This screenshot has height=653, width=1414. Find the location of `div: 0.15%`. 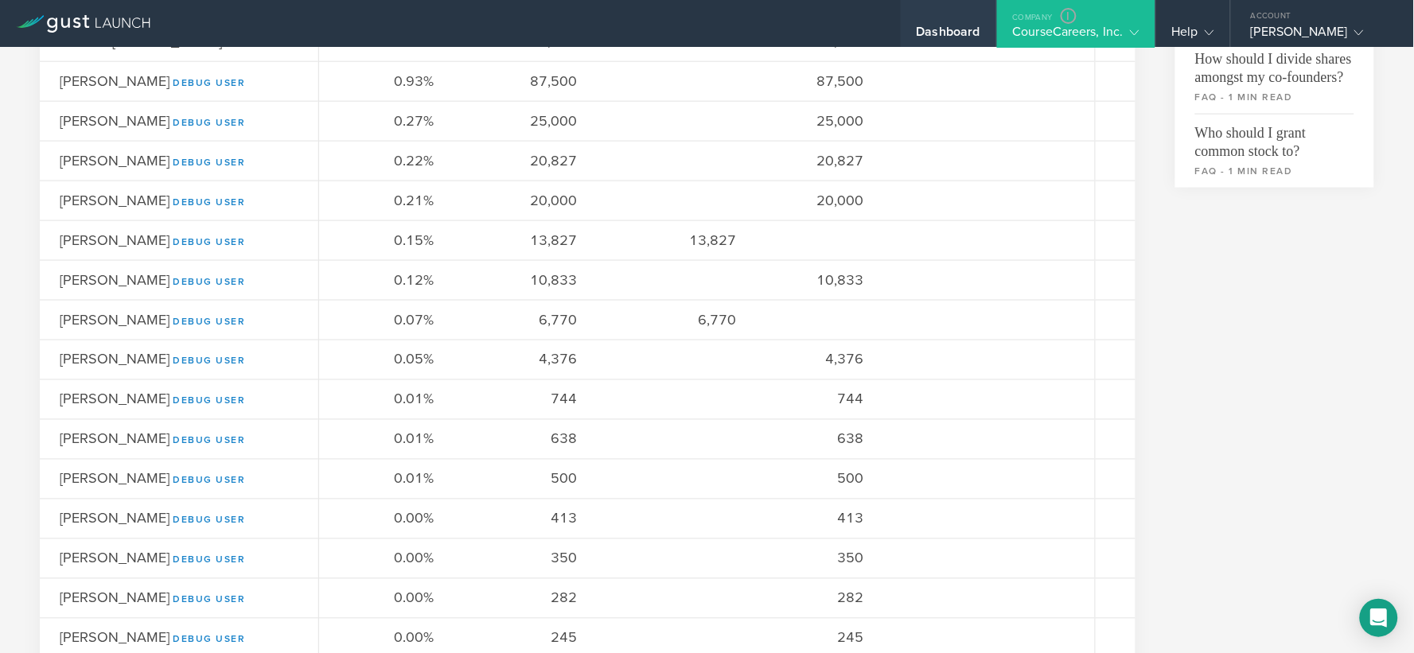

div: 0.15% is located at coordinates (387, 240).